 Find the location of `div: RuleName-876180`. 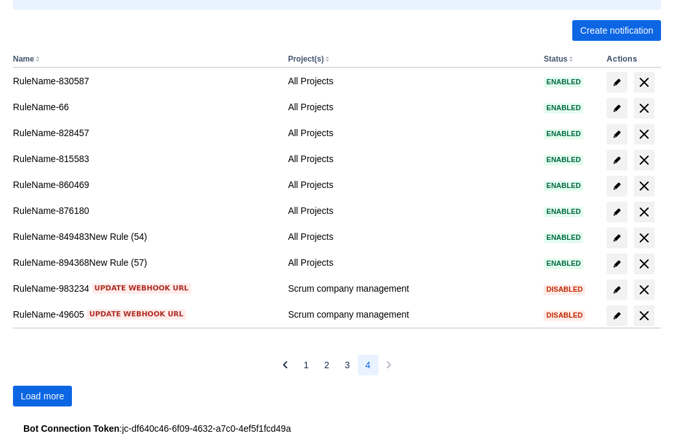

div: RuleName-876180 is located at coordinates (145, 211).